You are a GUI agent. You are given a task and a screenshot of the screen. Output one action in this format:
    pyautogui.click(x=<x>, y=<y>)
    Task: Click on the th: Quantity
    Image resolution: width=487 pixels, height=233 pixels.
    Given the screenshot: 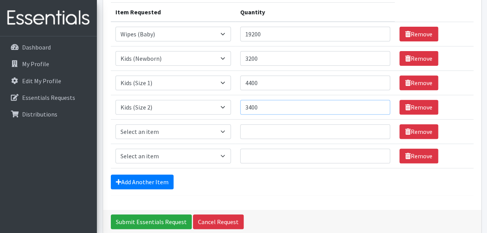 What is the action you would take?
    pyautogui.click(x=315, y=12)
    